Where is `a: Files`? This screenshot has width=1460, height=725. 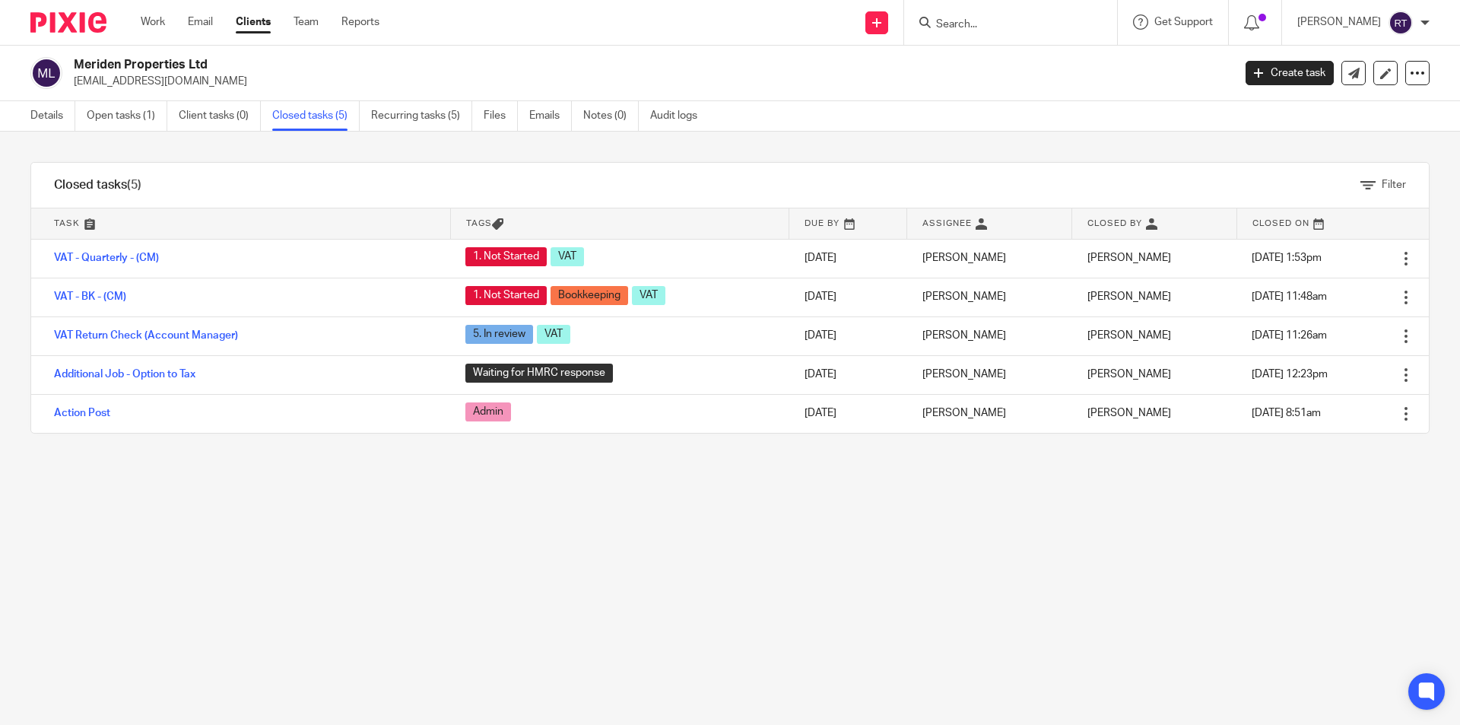 a: Files is located at coordinates (500, 116).